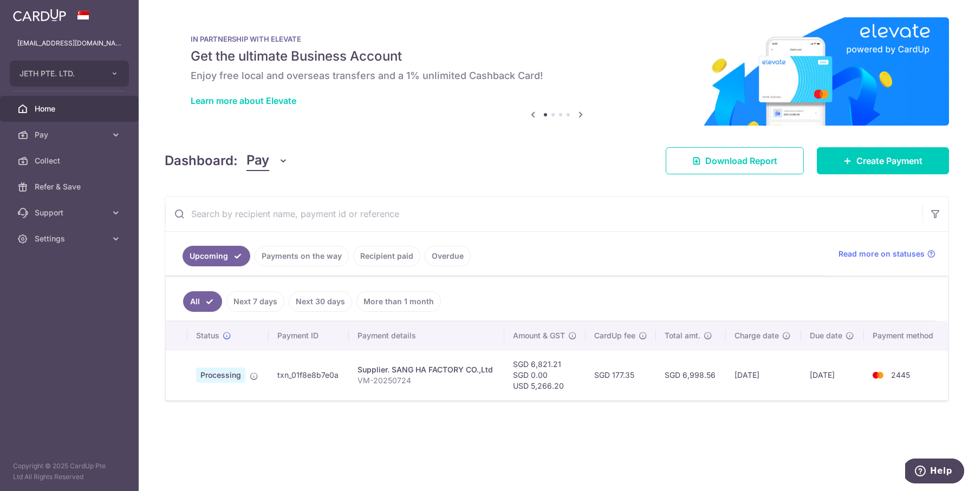 Image resolution: width=975 pixels, height=491 pixels. I want to click on span: CardUp fee, so click(615, 336).